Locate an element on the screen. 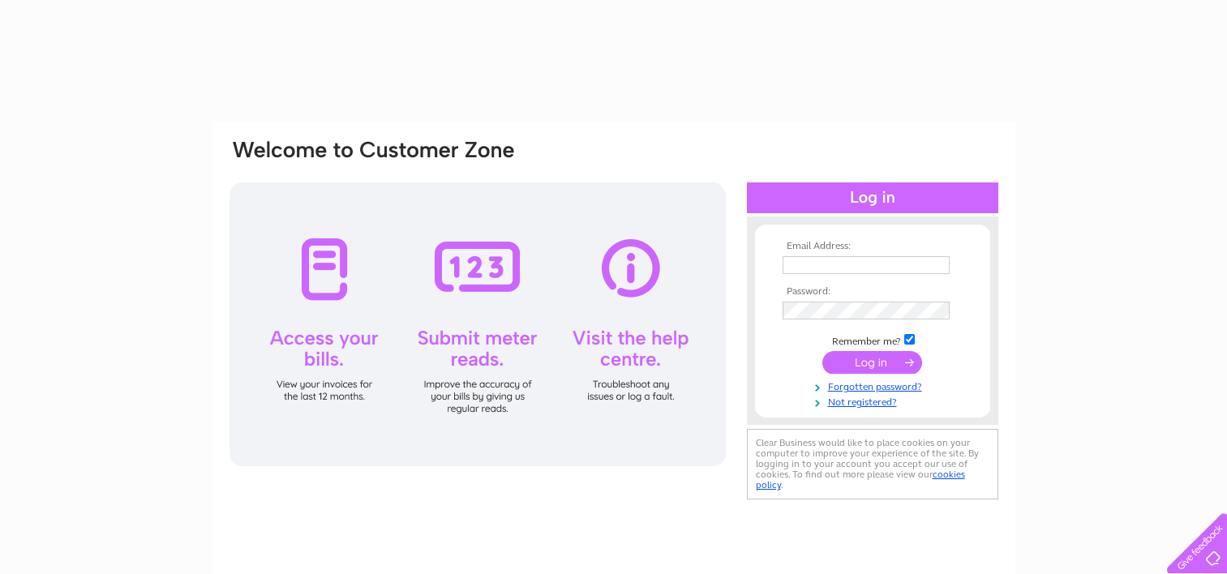 Image resolution: width=1227 pixels, height=574 pixels. td: Remember me? is located at coordinates (872, 340).